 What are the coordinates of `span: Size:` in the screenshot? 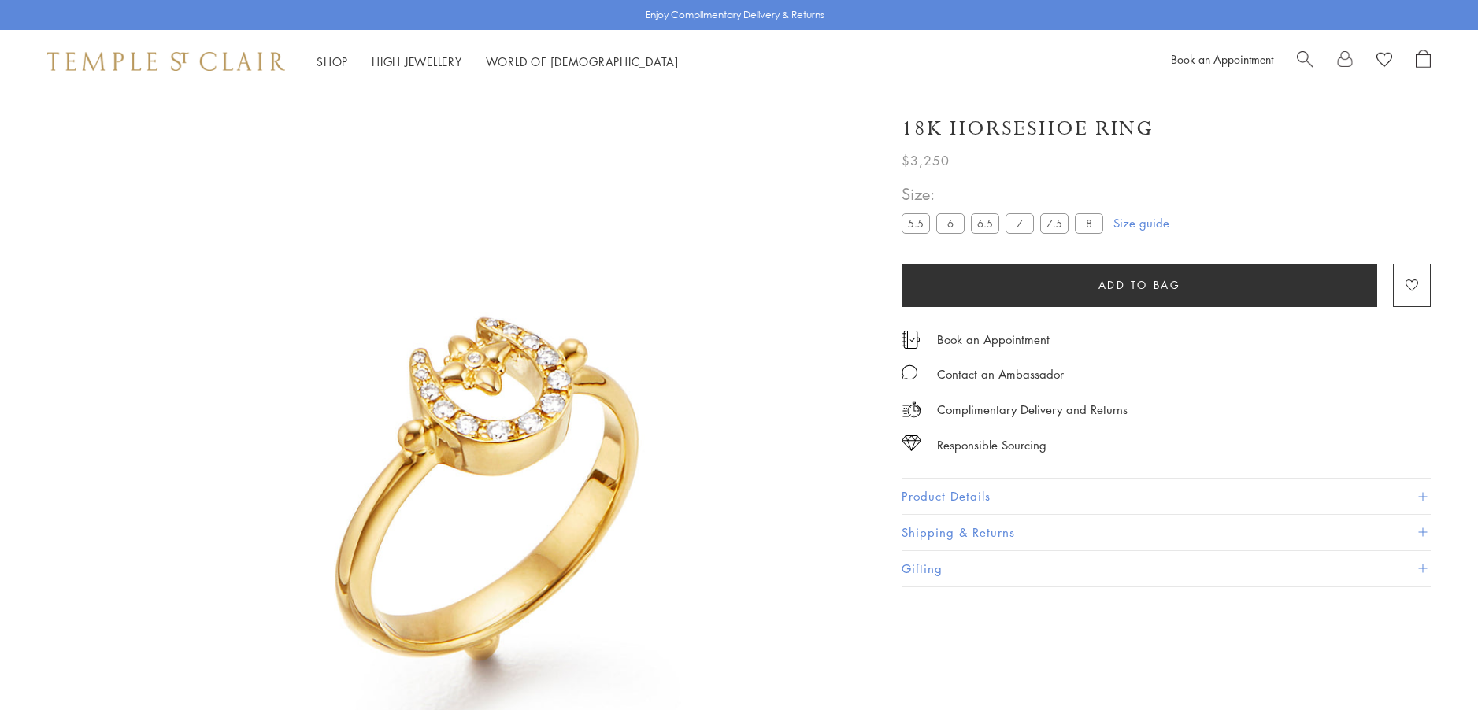 It's located at (1005, 194).